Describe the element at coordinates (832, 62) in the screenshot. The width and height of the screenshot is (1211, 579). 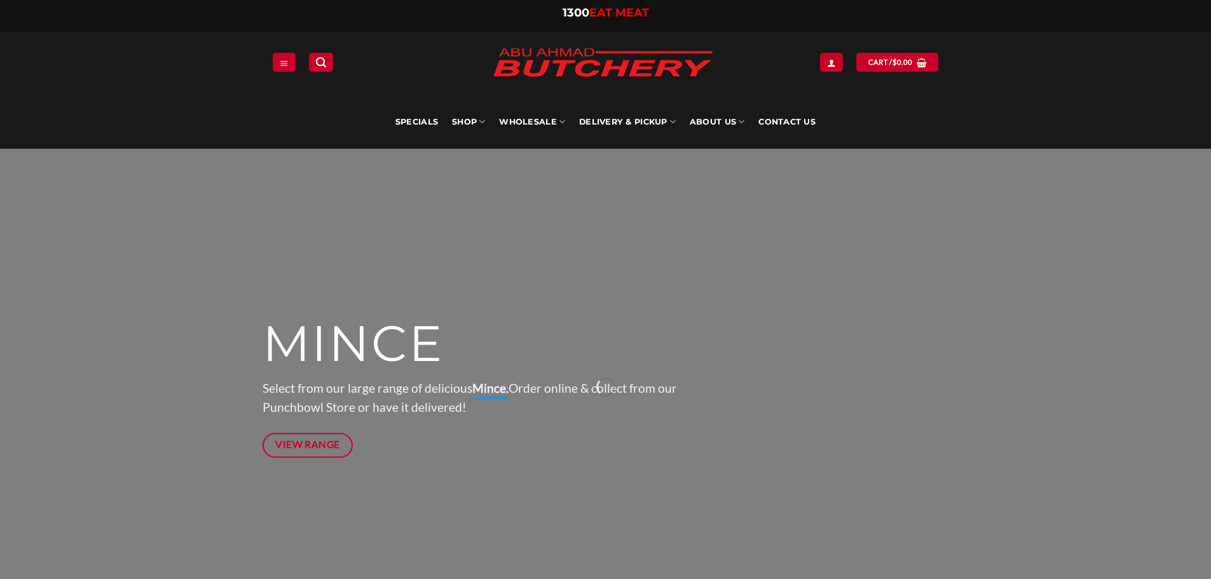
I see `a: Login` at that location.